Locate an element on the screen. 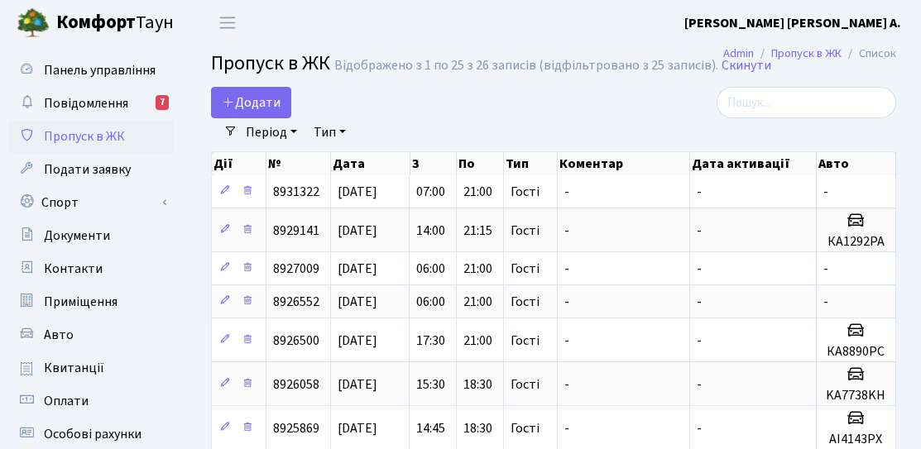  th: Коментар is located at coordinates (624, 164).